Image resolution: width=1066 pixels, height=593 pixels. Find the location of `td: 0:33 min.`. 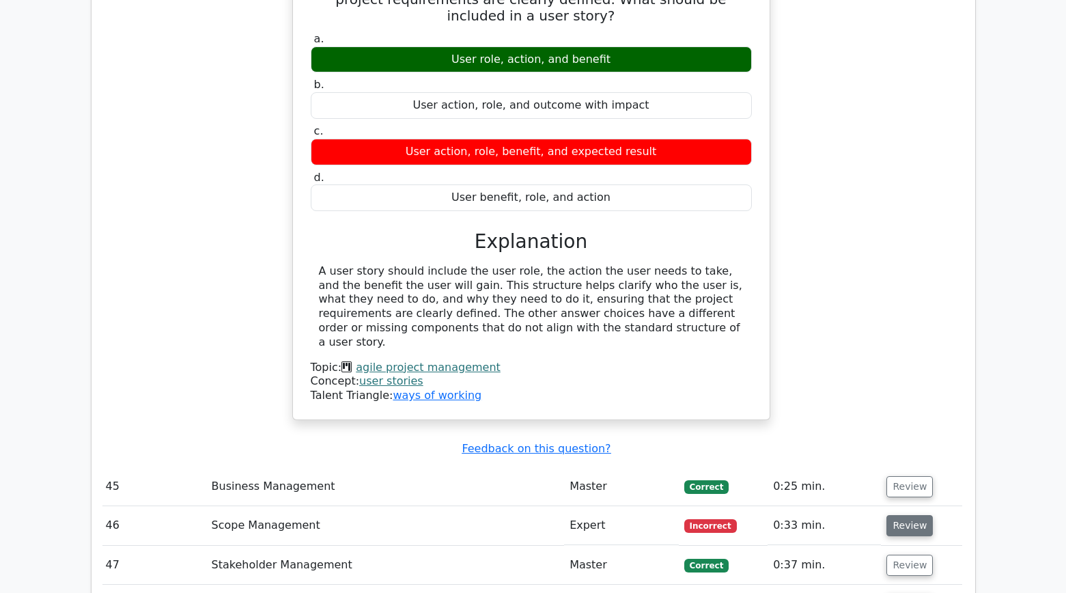

td: 0:33 min. is located at coordinates (825, 525).